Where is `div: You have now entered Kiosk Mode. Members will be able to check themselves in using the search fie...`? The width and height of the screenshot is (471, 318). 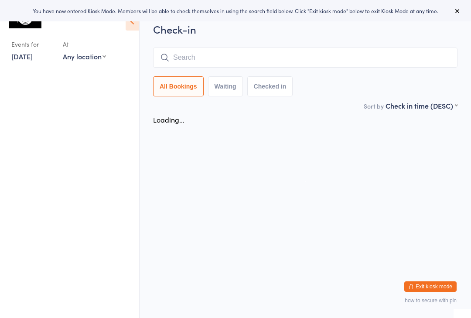 div: You have now entered Kiosk Mode. Members will be able to check themselves in using the search fie... is located at coordinates (236, 10).